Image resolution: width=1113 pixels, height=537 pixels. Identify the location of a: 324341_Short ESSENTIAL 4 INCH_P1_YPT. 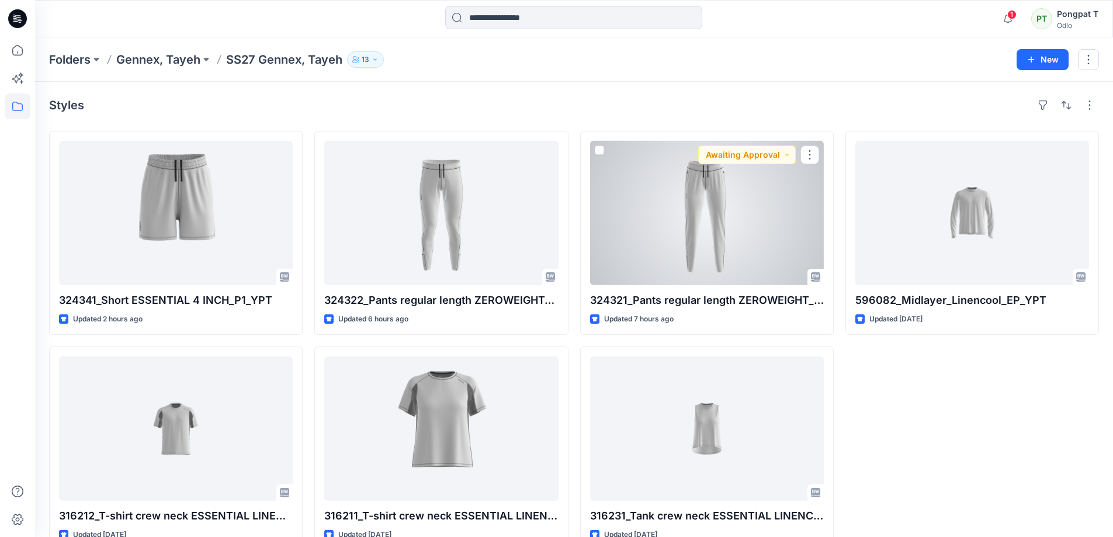
(176, 213).